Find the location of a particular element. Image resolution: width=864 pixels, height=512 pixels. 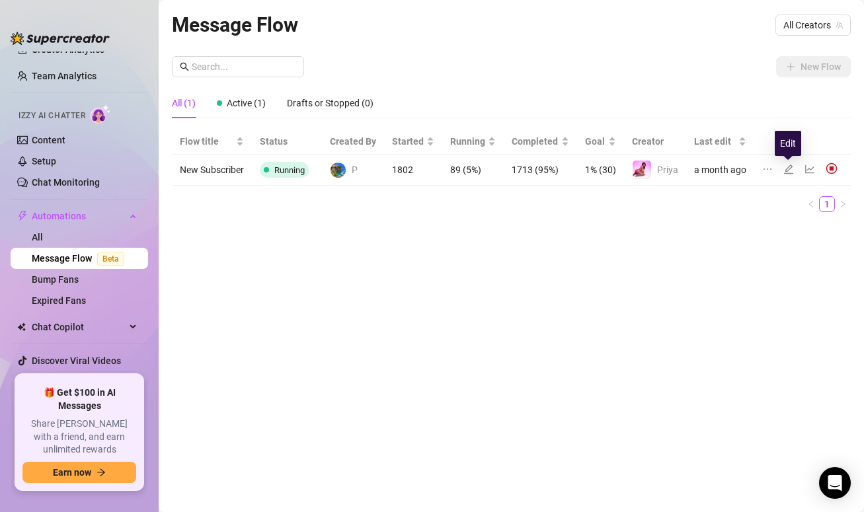

th: Creator is located at coordinates (655, 141).